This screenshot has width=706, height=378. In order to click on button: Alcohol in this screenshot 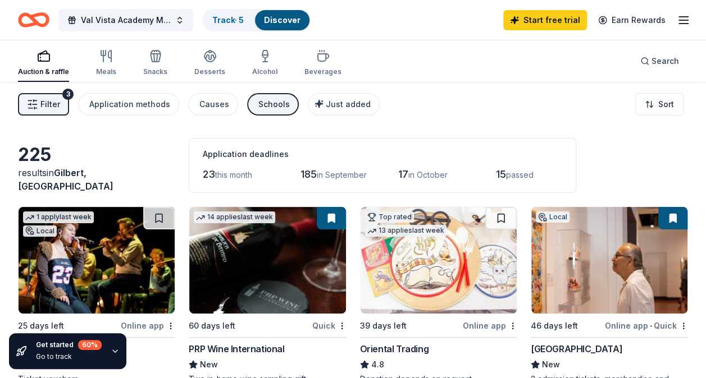, I will do `click(264, 63)`.